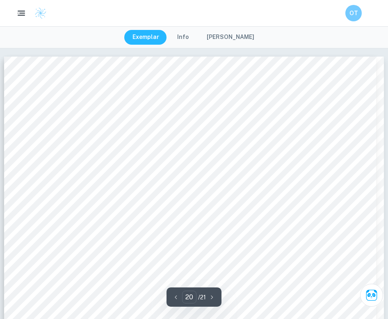 The width and height of the screenshot is (388, 319). I want to click on button: Ask Clai, so click(371, 295).